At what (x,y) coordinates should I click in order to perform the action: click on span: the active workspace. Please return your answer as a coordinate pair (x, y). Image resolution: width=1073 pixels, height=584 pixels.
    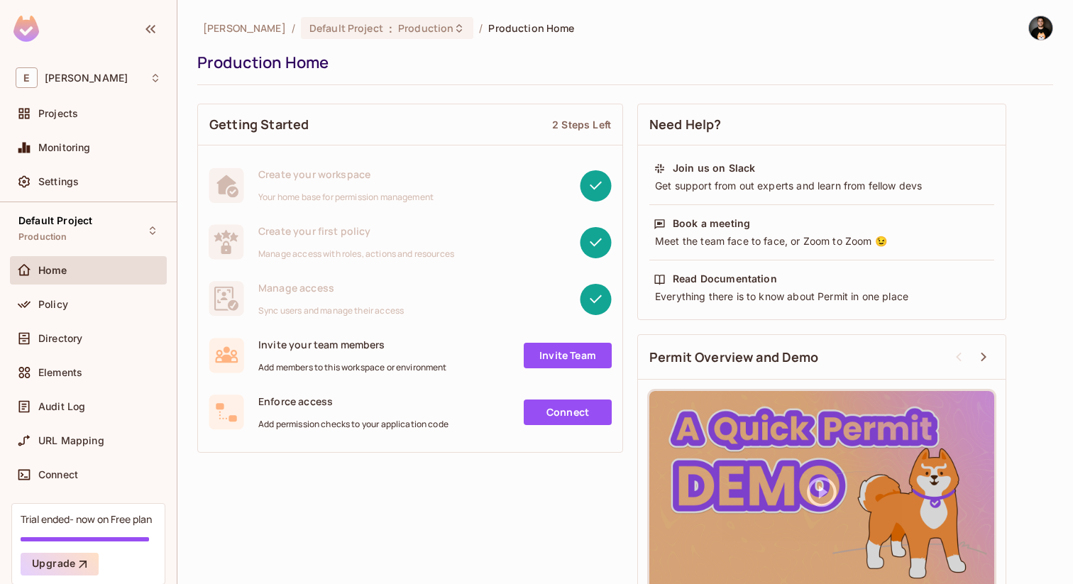
    Looking at the image, I should click on (244, 28).